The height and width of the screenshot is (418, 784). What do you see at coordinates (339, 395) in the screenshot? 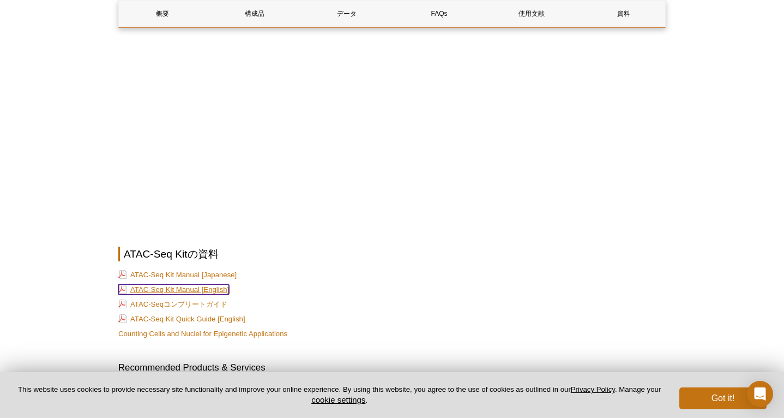
I see `p: This website uses cookies to provide necessary site functionality and improve your online experie...` at bounding box center [339, 395].